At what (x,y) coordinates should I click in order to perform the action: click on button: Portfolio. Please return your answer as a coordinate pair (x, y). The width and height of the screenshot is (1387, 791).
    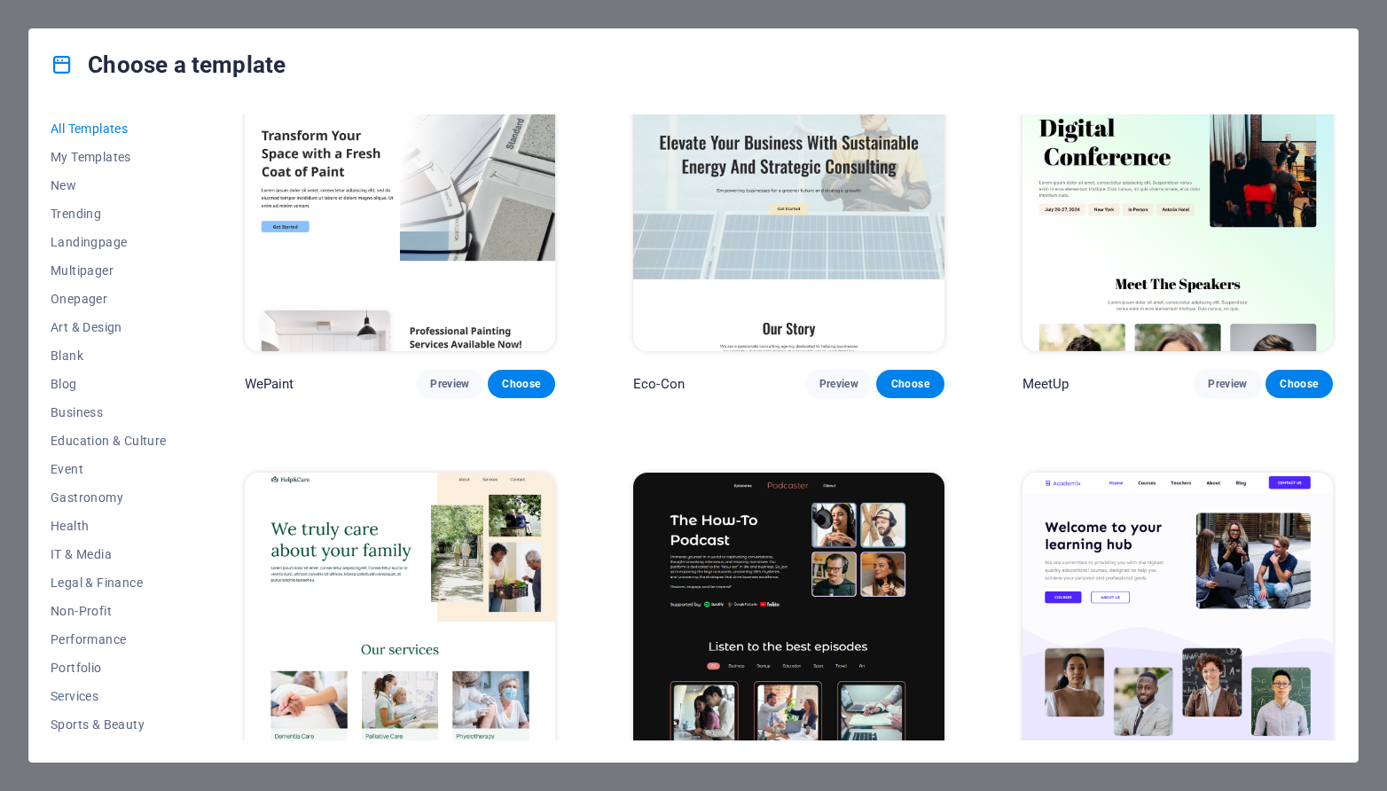
    Looking at the image, I should click on (108, 668).